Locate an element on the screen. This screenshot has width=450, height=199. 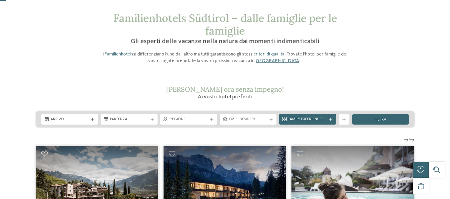
span: Ai vostri hotel preferiti is located at coordinates (225, 97).